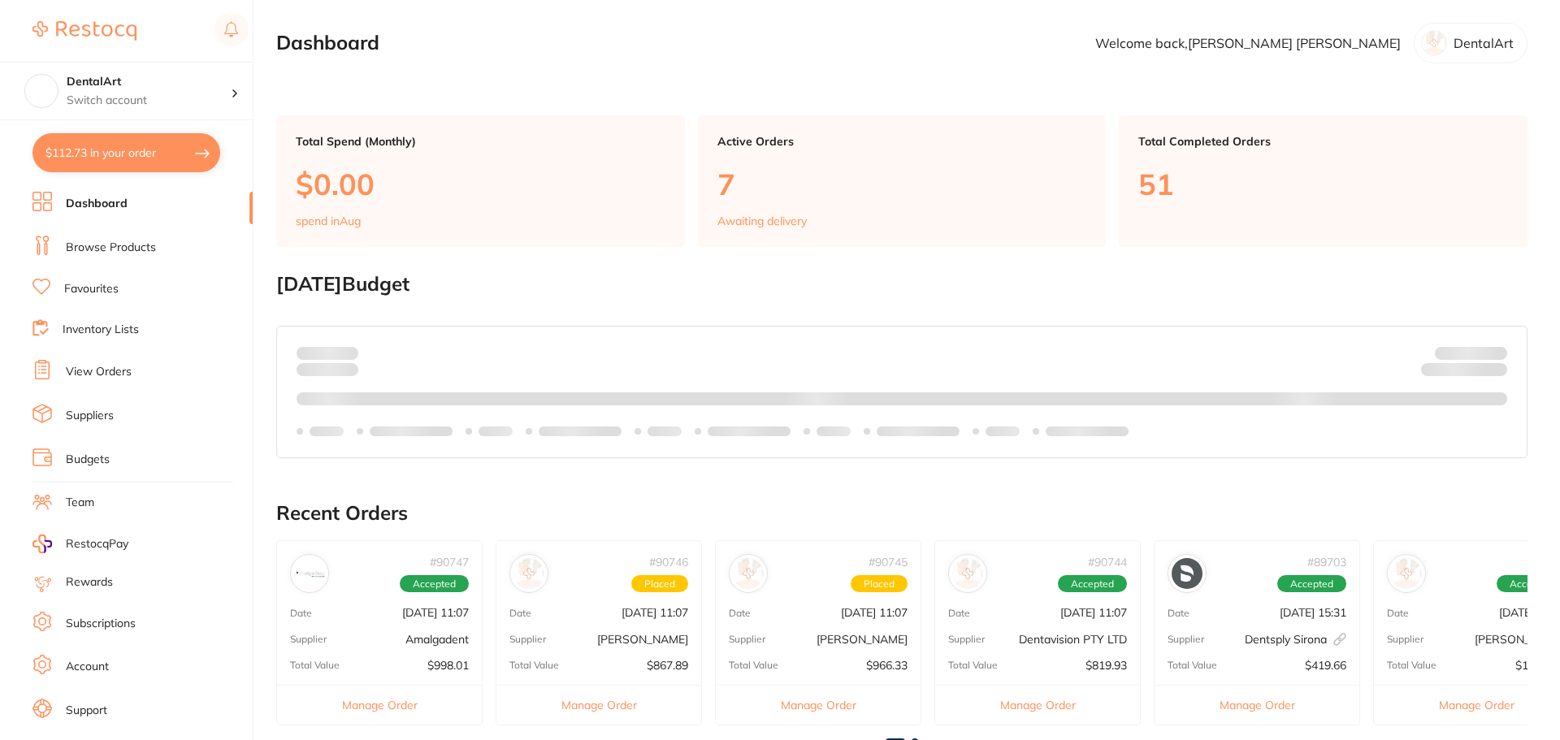 Image resolution: width=1560 pixels, height=740 pixels. What do you see at coordinates (1322, 181) in the screenshot?
I see `a: Total Completed Orders51` at bounding box center [1322, 181].